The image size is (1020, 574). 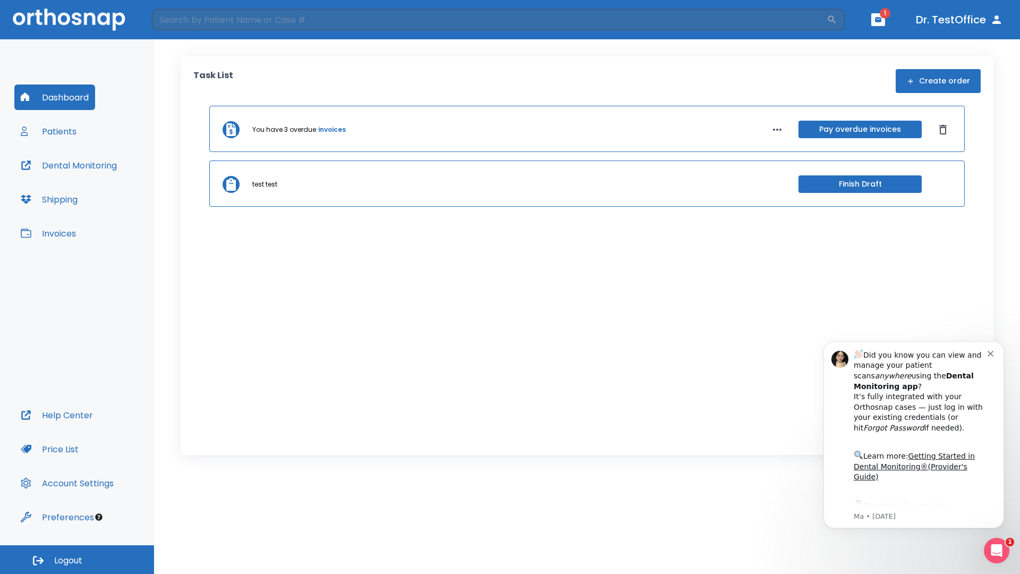 I want to click on a: (Provider's Guide), so click(x=103, y=144).